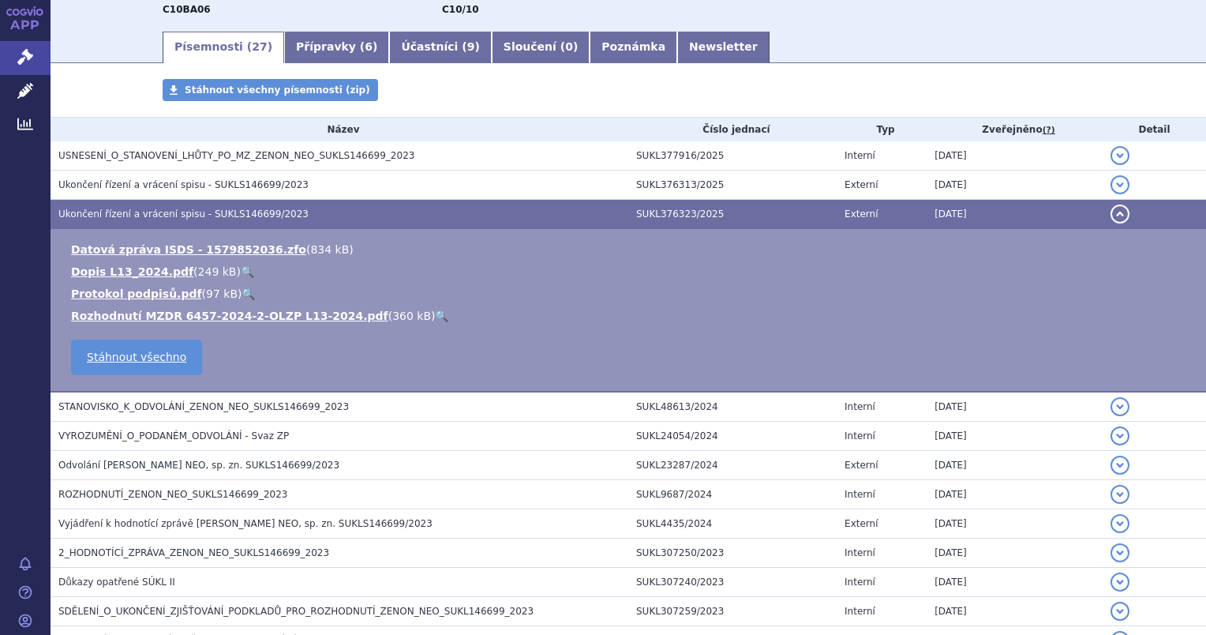 The width and height of the screenshot is (1206, 635). I want to click on strong: rosuvastatin a ezetimib, so click(460, 9).